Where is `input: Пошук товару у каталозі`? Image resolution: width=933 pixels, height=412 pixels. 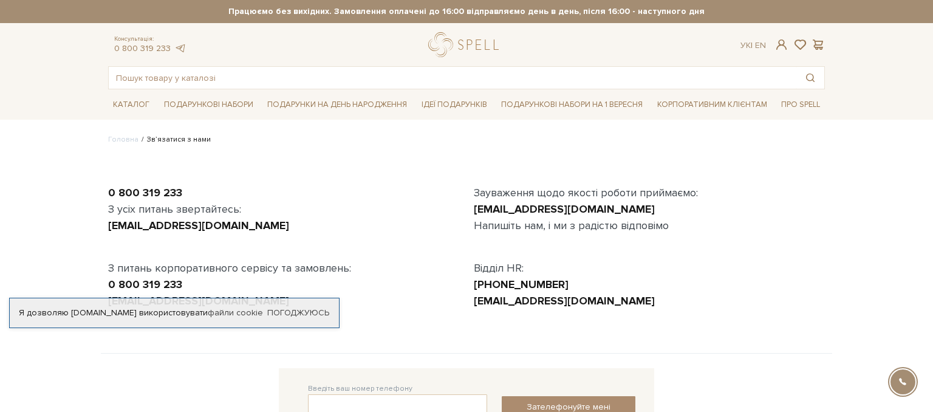
input: Пошук товару у каталозі is located at coordinates (452, 78).